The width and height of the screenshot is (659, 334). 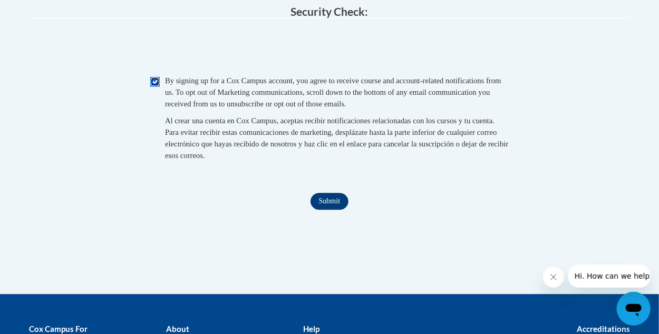 I want to click on span: By signing up for a Cox Campus account, you agree to receive course and account-related notificat..., so click(x=333, y=92).